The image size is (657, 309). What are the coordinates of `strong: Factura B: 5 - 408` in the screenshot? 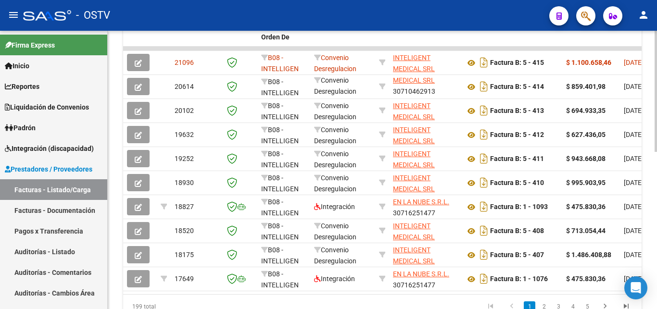 It's located at (517, 231).